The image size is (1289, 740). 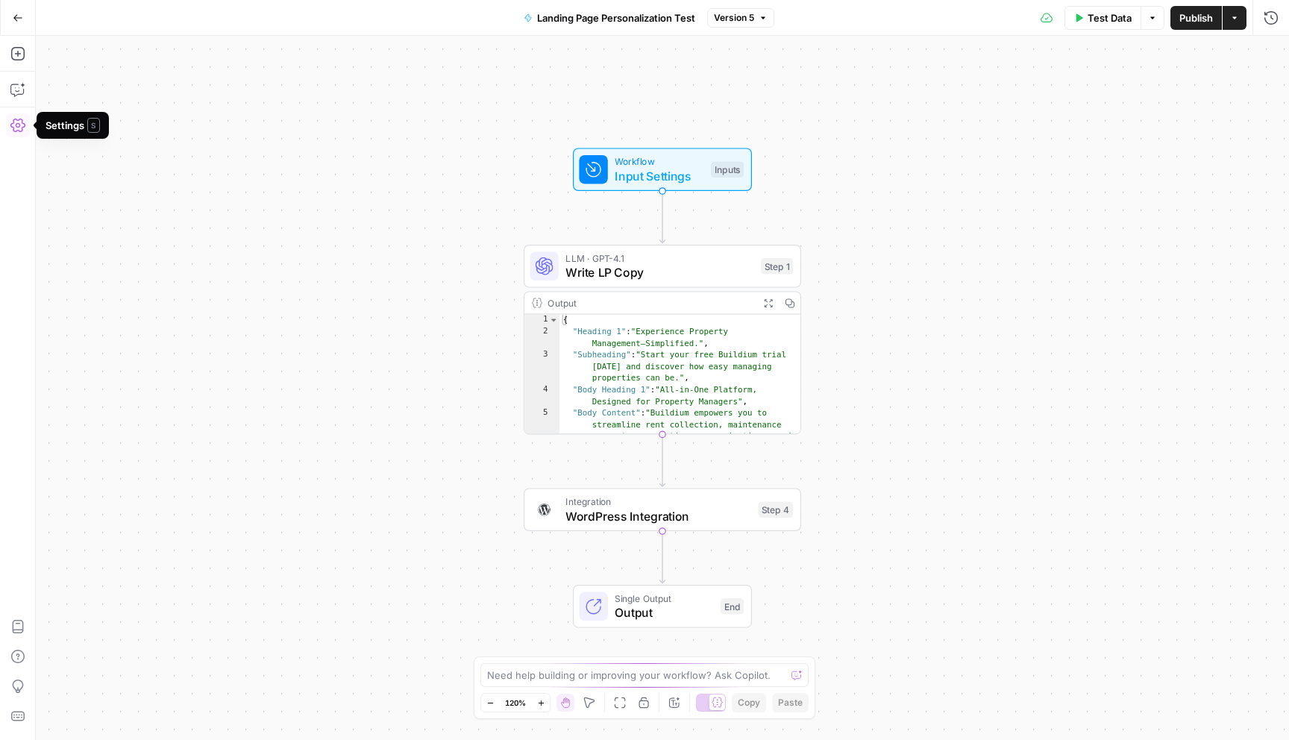 What do you see at coordinates (72, 125) in the screenshot?
I see `div: Settings` at bounding box center [72, 125].